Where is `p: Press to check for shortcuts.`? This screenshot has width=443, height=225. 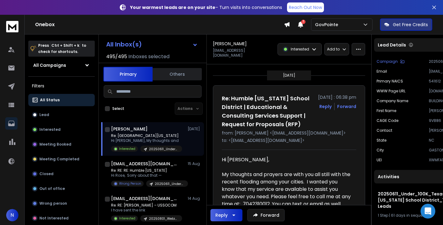
p: Press to check for shortcuts. is located at coordinates (62, 49).